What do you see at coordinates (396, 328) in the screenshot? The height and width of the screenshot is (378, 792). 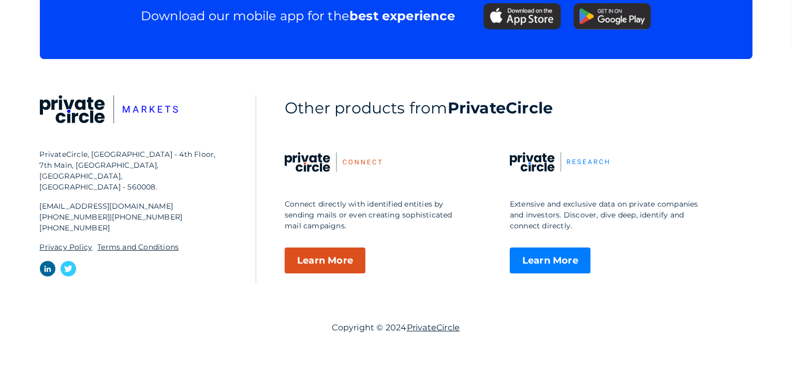 I see `div: Copyright © 2024` at bounding box center [396, 328].